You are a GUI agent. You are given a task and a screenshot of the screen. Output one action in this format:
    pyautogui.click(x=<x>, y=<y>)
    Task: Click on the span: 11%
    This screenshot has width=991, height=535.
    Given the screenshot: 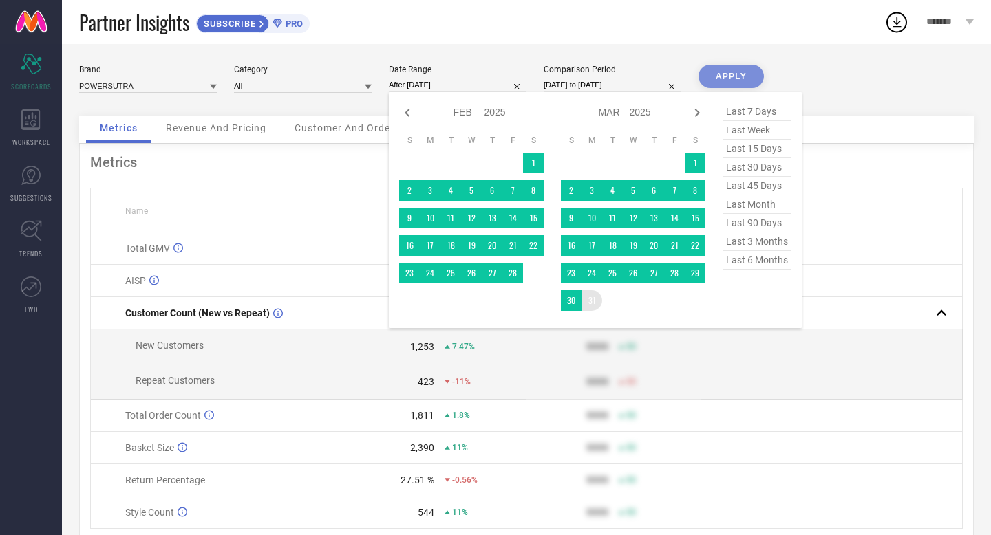 What is the action you would take?
    pyautogui.click(x=460, y=513)
    